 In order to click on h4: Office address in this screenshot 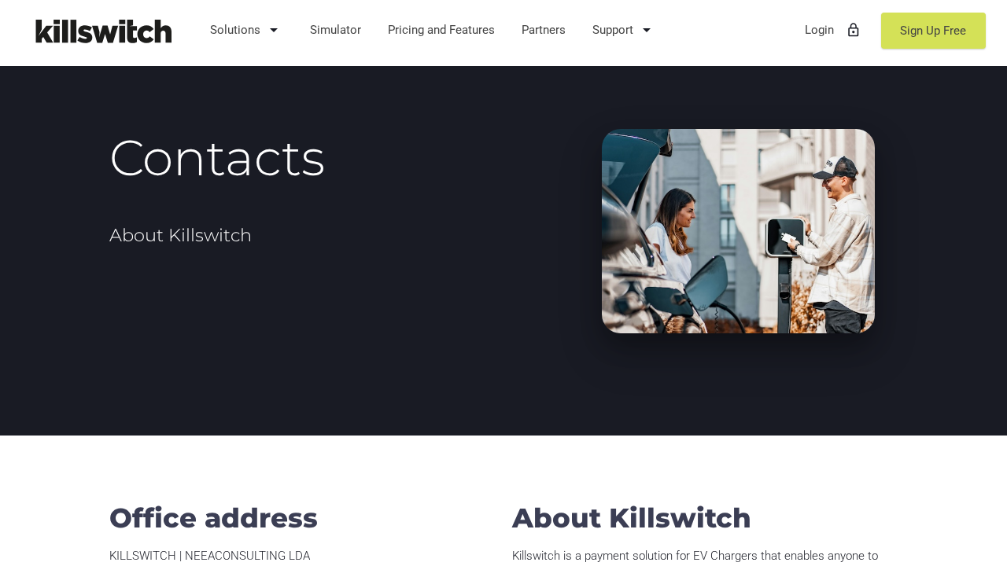, I will do `click(302, 519)`.